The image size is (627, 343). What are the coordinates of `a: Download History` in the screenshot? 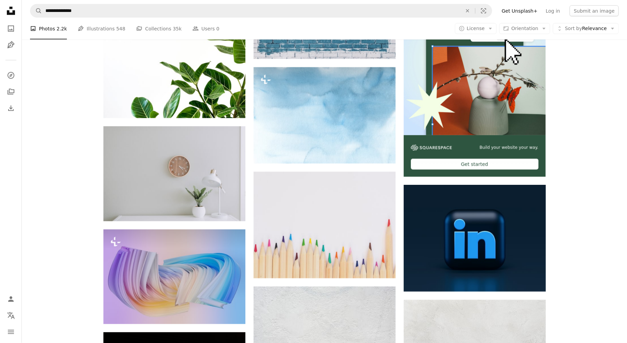 It's located at (11, 108).